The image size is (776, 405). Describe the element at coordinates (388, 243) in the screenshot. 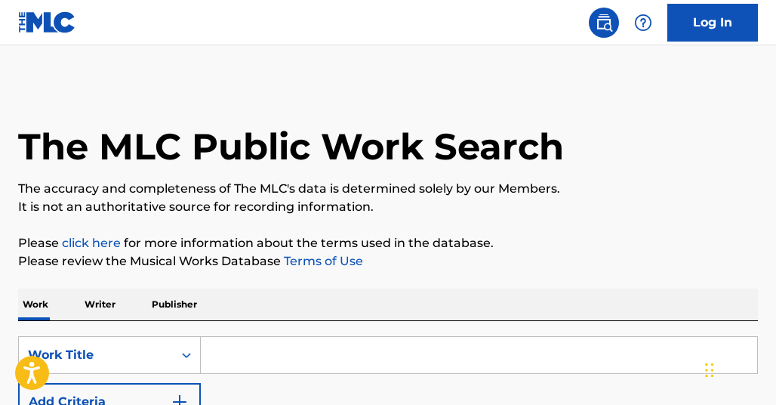

I see `p: Please for more information about the terms used in the database.` at that location.